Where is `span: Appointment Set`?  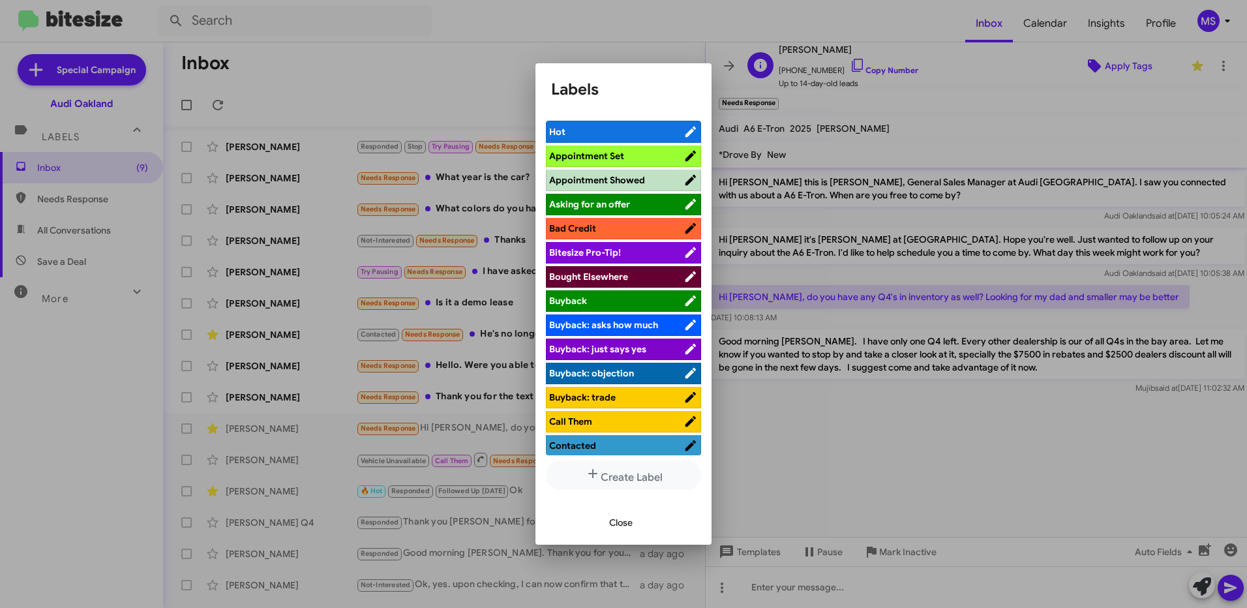
span: Appointment Set is located at coordinates (586, 156).